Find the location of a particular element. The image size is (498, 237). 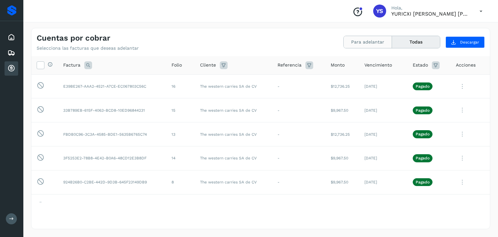

td: E39BE267-AAA2-4521-A7CE-EC067803C56C is located at coordinates (112, 86).